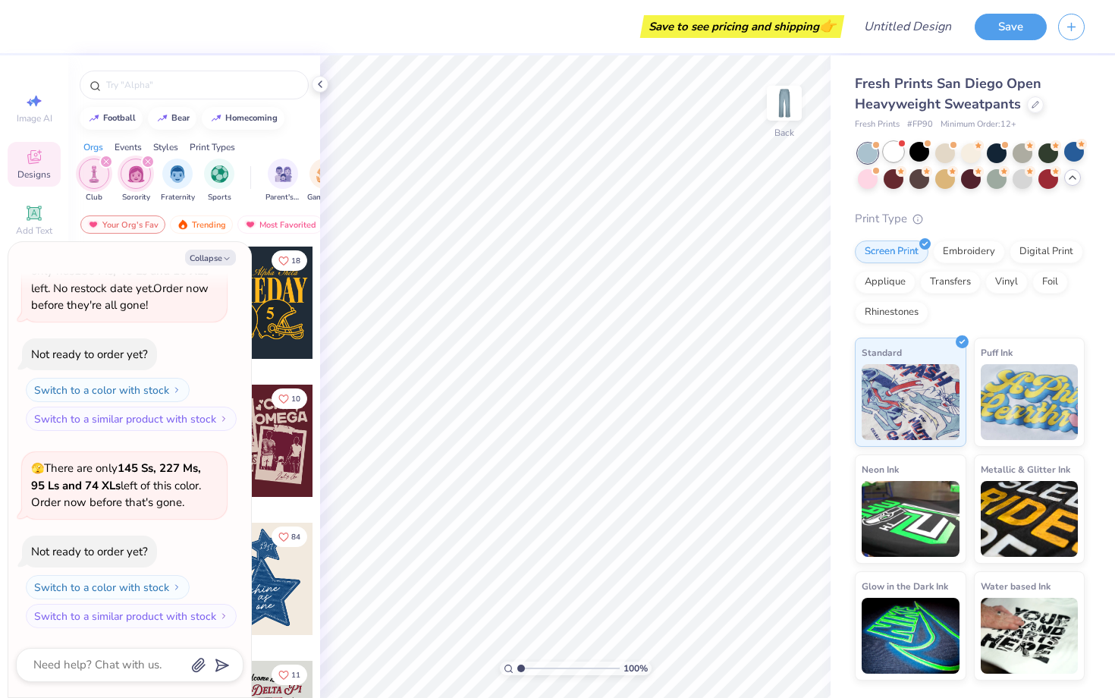 Image resolution: width=1115 pixels, height=698 pixels. Describe the element at coordinates (891, 312) in the screenshot. I see `div: Rhinestones` at that location.